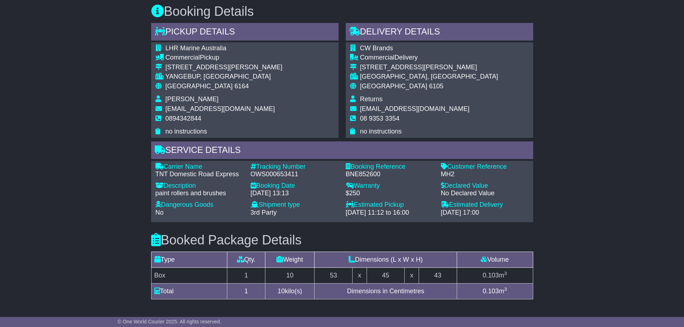 Image resolution: width=684 pixels, height=327 pixels. I want to click on td: 45, so click(386, 275).